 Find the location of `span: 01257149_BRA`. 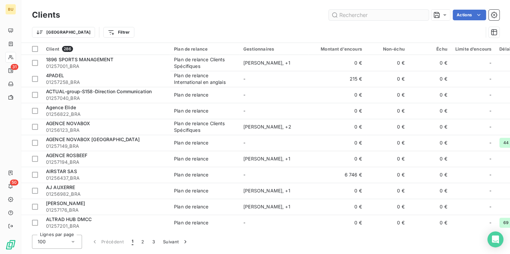

span: 01257149_BRA is located at coordinates (106, 146).